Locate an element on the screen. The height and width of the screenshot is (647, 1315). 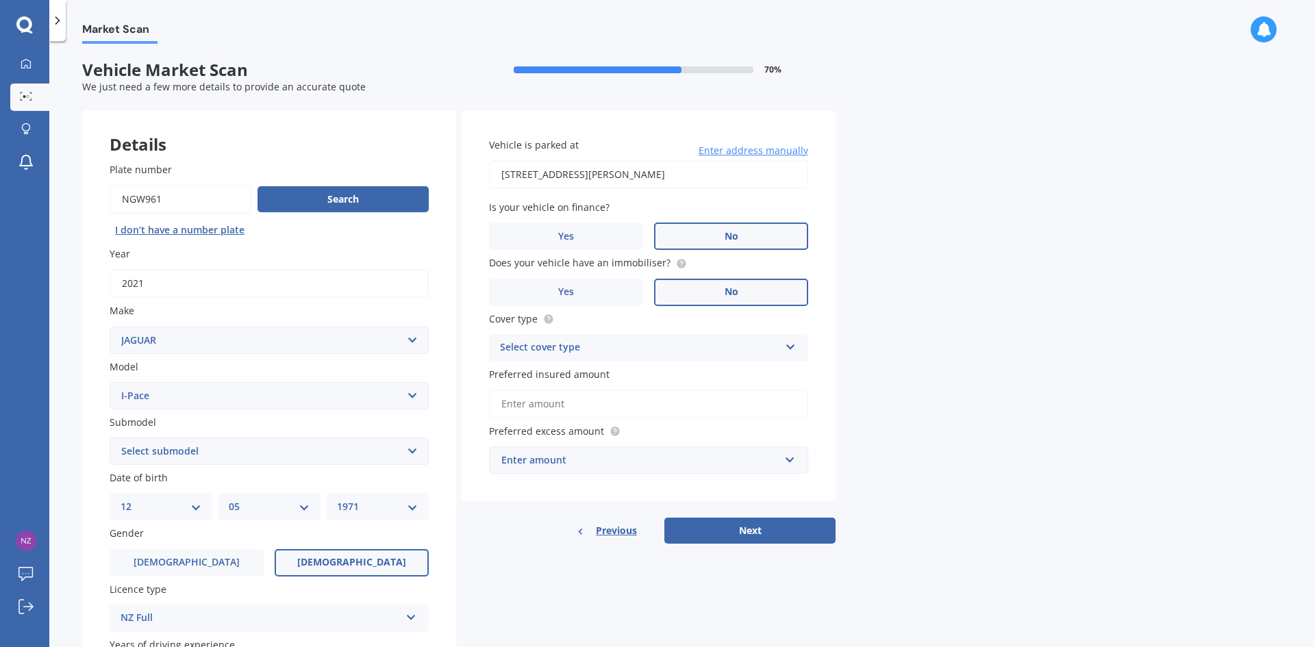
span: Make is located at coordinates (122, 311).